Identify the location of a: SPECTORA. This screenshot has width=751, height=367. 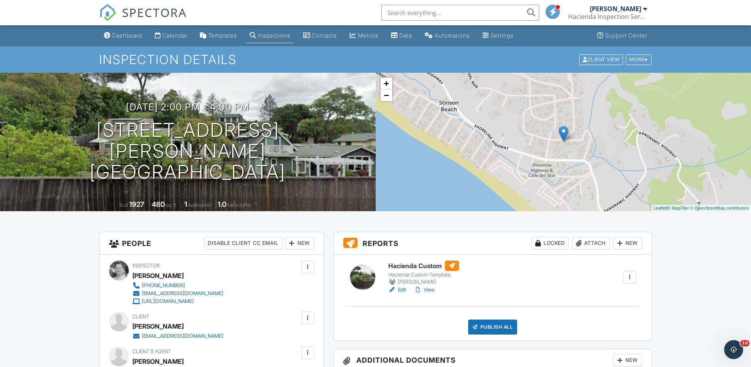
(143, 19).